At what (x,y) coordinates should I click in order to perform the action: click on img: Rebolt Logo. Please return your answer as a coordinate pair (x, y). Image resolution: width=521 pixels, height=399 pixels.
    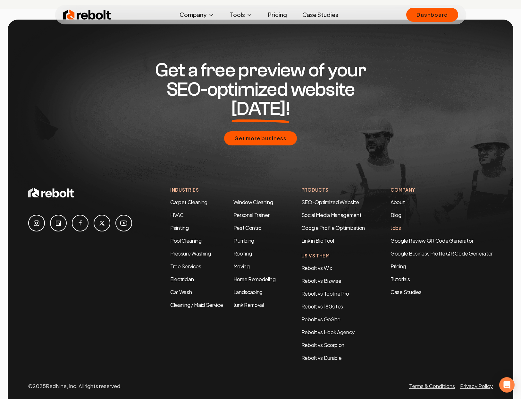
    Looking at the image, I should click on (87, 15).